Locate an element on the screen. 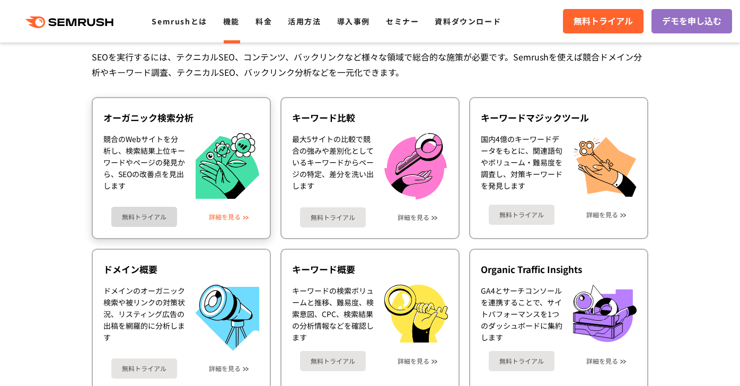 The image size is (740, 386). a: 活用方法 is located at coordinates (304, 21).